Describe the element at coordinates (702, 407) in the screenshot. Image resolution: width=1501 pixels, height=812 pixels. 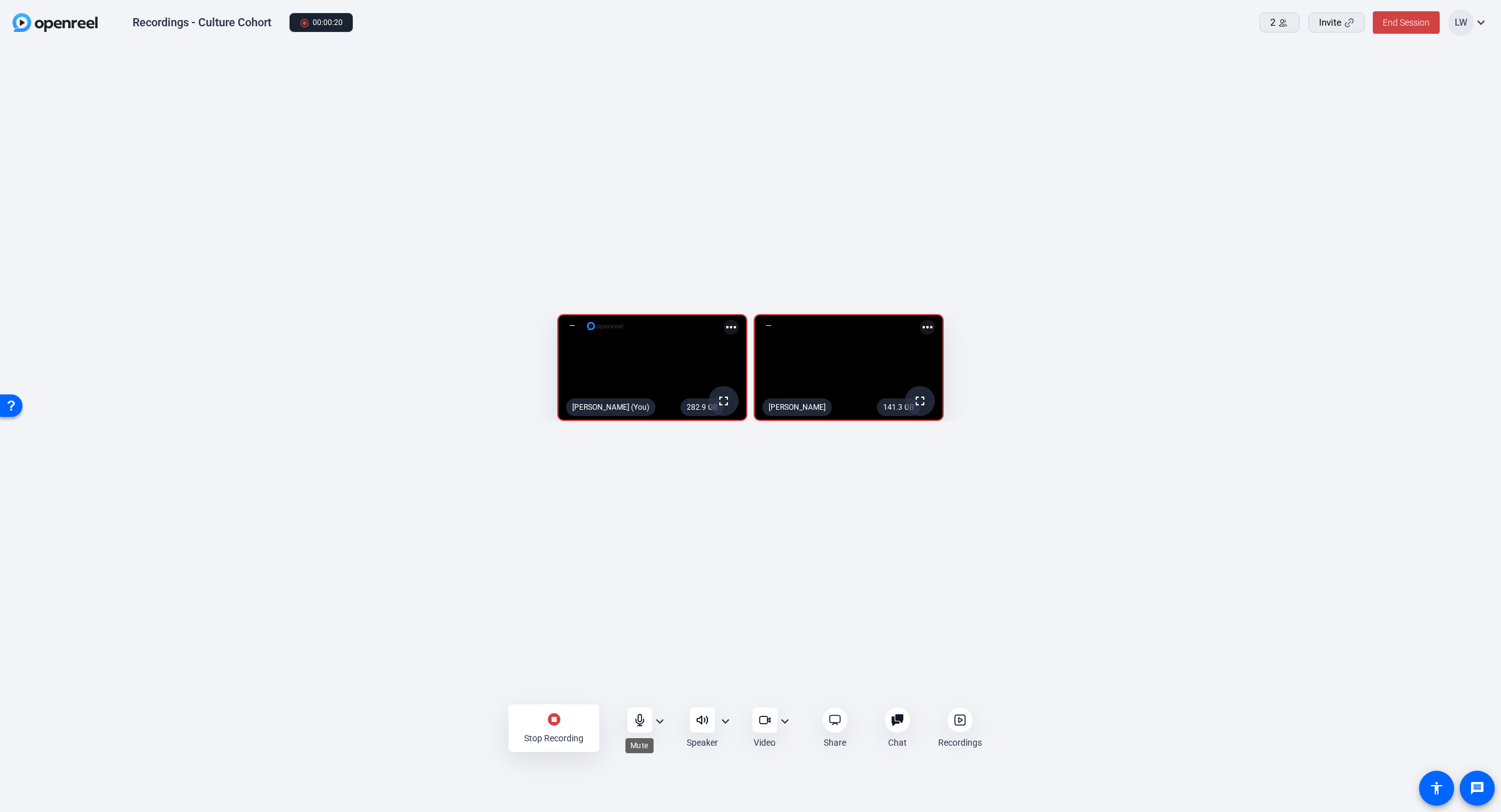
I see `div: 282.9 GB` at that location.